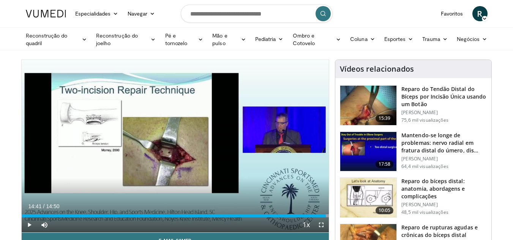 This screenshot has height=240, width=513. What do you see at coordinates (385, 164) in the screenshot?
I see `font: 17:58` at bounding box center [385, 164].